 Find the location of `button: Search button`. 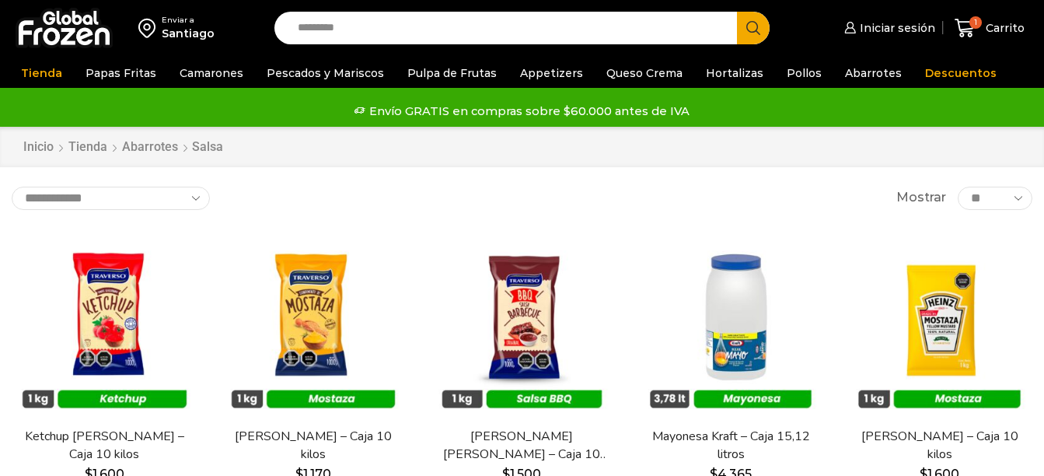

button: Search button is located at coordinates (753, 28).